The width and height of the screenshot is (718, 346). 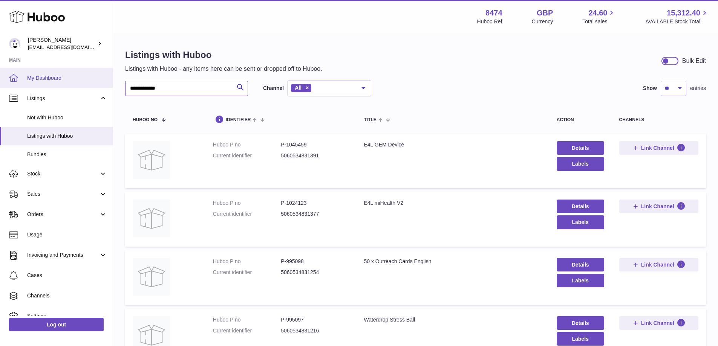 I want to click on label: Channel, so click(x=273, y=88).